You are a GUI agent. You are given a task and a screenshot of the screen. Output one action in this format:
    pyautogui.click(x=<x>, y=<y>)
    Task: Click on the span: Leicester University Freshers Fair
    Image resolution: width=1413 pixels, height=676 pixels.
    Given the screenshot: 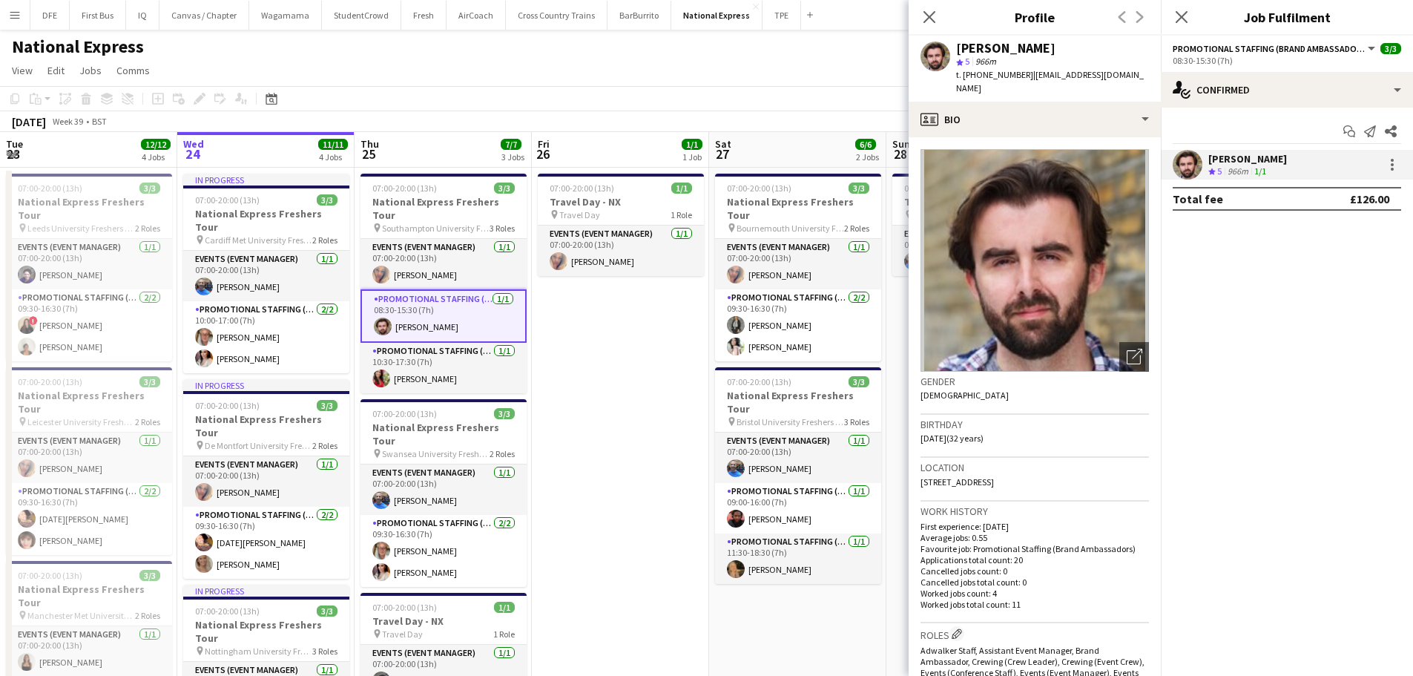 What is the action you would take?
    pyautogui.click(x=81, y=421)
    